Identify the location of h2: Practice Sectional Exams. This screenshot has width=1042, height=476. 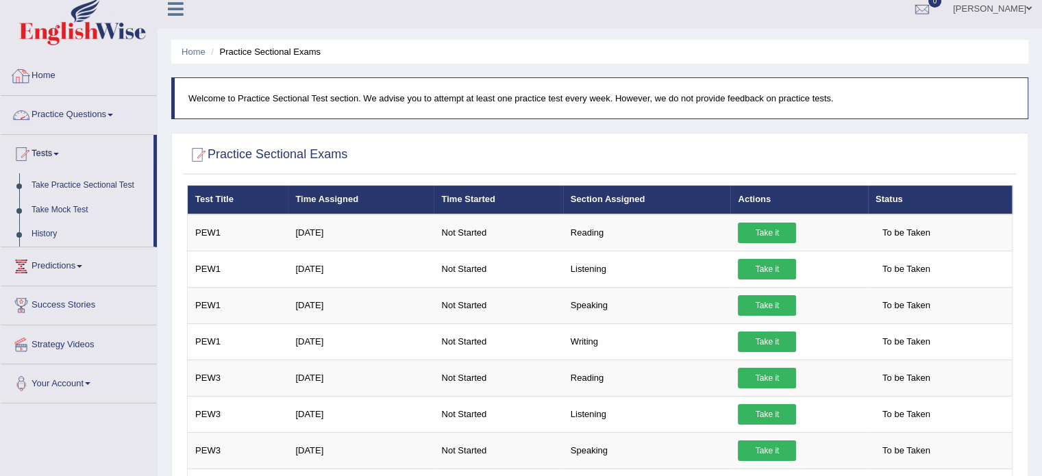
(267, 155).